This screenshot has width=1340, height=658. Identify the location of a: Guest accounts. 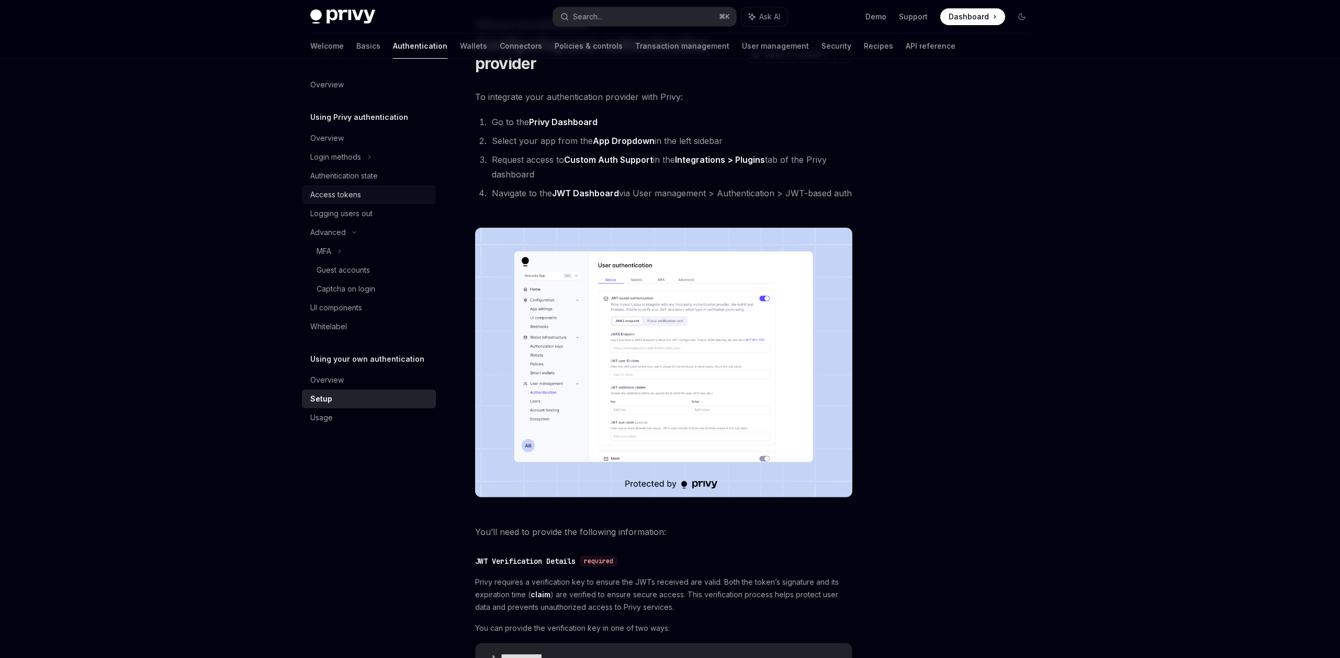
(369, 270).